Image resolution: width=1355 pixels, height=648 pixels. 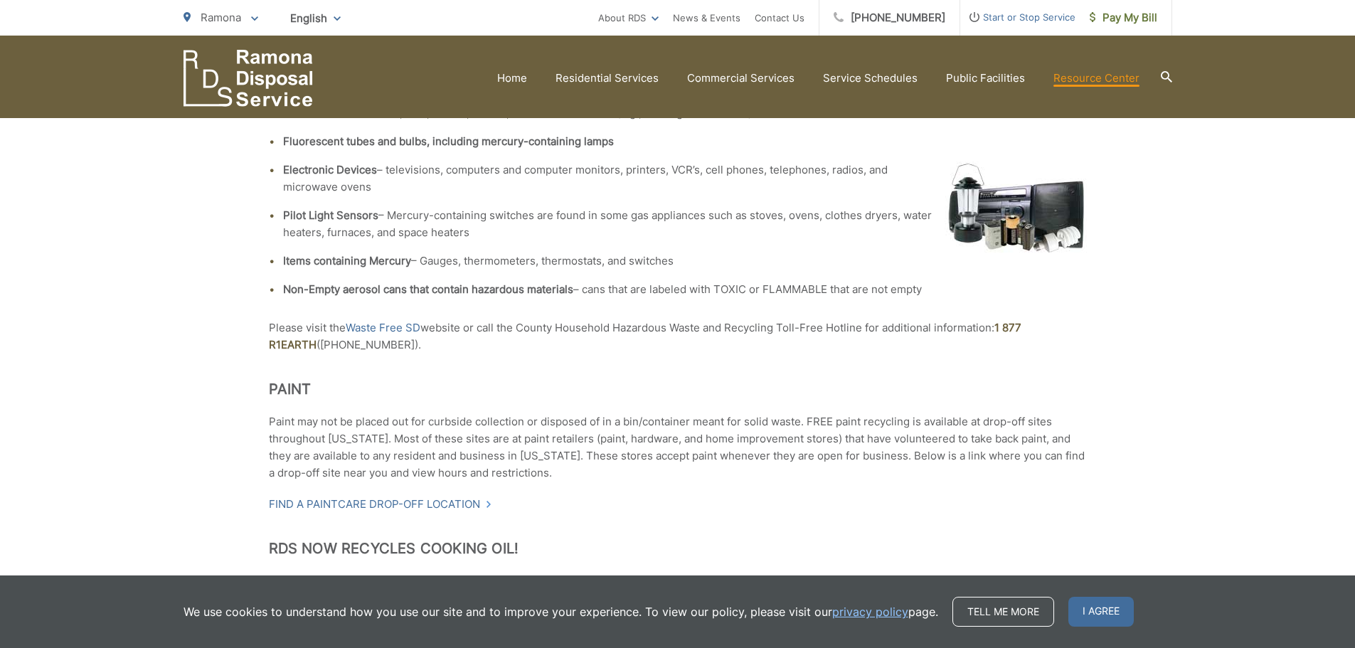 I want to click on a: Commercial Services, so click(x=741, y=78).